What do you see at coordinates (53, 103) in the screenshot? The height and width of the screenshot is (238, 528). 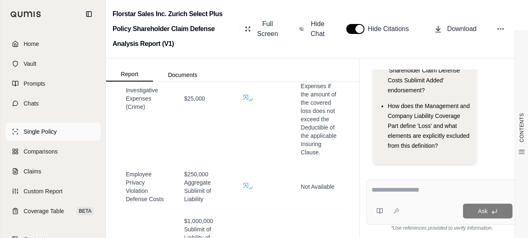 I see `a: Chats` at bounding box center [53, 103].